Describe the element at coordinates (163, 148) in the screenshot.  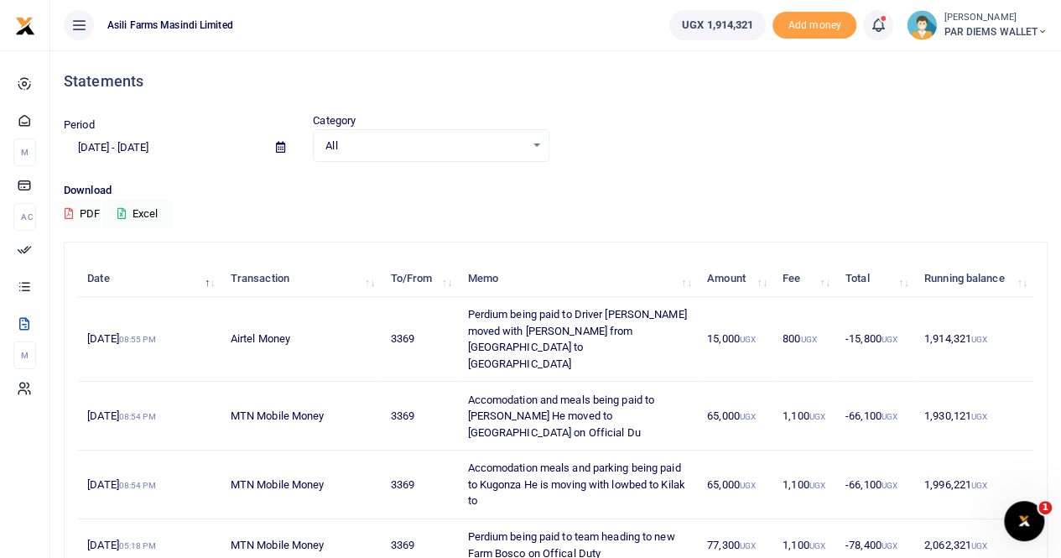
I see `input: select period` at that location.